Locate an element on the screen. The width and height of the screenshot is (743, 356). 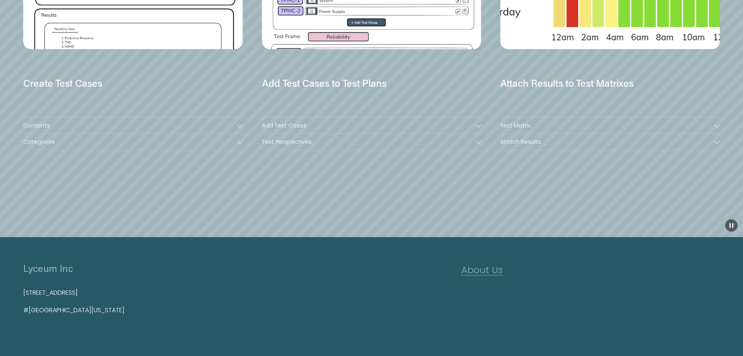
button: Test Matrix is located at coordinates (610, 125).